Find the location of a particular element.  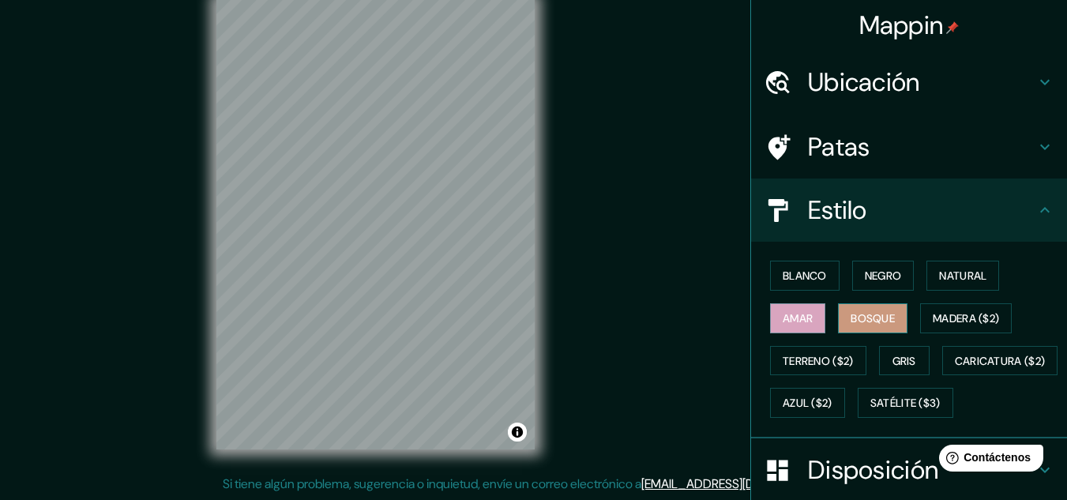

font: Disposición is located at coordinates (872, 470).